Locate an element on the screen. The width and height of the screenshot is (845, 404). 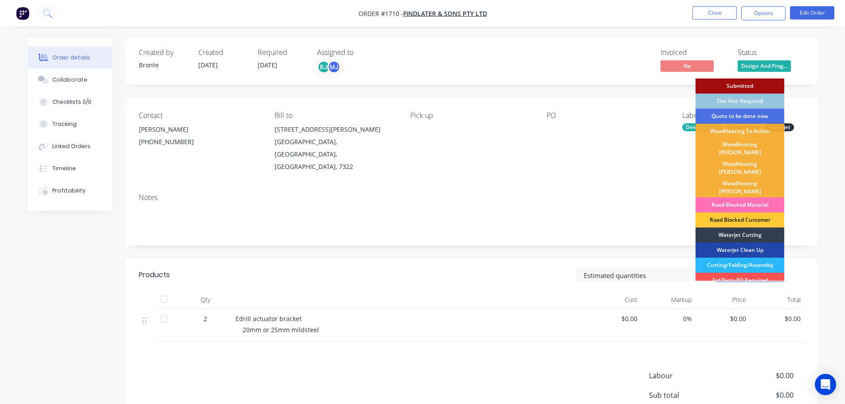
a: Findlater & Sons Pty Ltd is located at coordinates (445, 13).